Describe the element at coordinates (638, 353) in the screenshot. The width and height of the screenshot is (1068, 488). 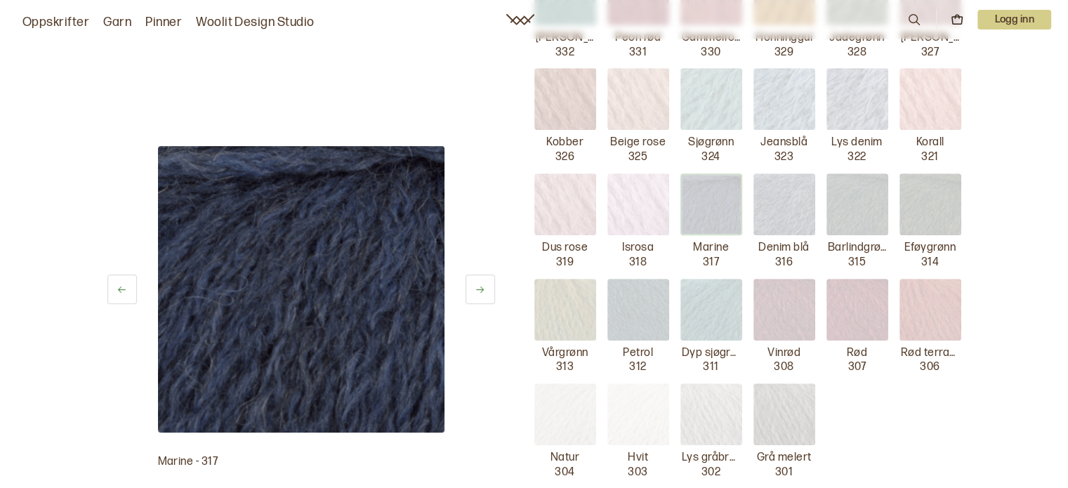
I see `p: Petrol` at that location.